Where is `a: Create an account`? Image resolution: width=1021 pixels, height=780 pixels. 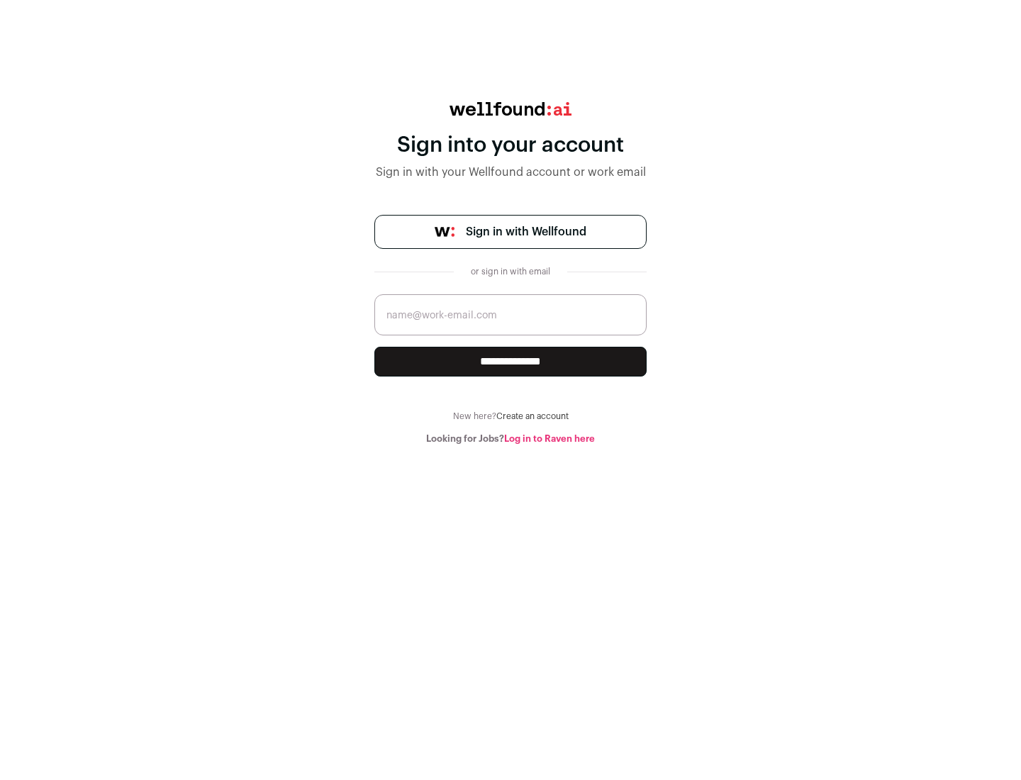
a: Create an account is located at coordinates (532, 416).